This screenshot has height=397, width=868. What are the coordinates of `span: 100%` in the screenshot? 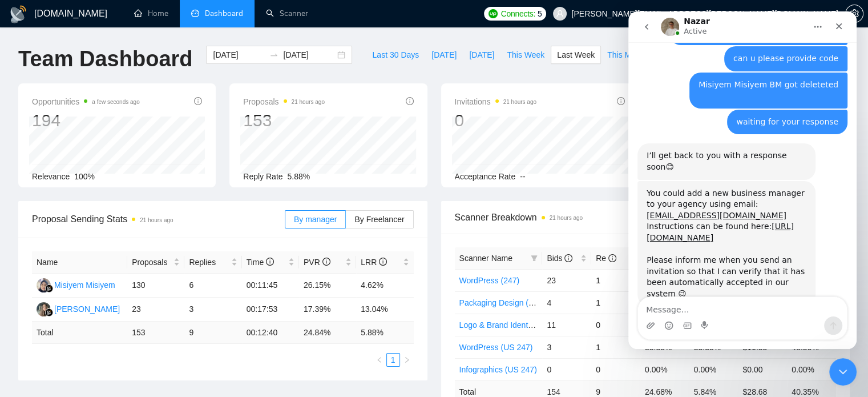 It's located at (84, 176).